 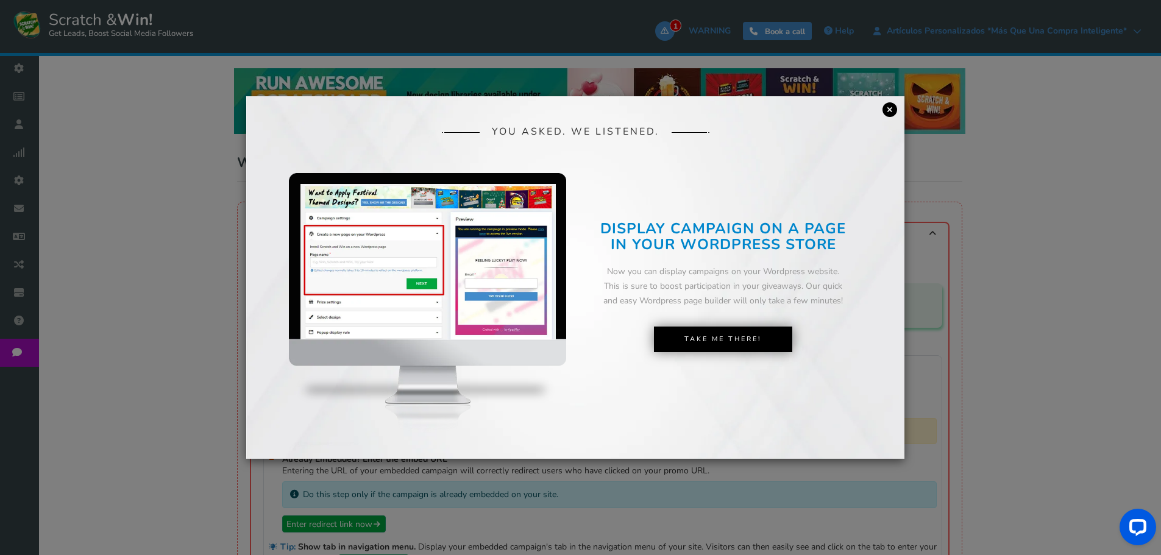 What do you see at coordinates (723, 286) in the screenshot?
I see `div: Now you can display campaigns on your Wordpress website. This is sure to boost participation in y...` at bounding box center [723, 286].